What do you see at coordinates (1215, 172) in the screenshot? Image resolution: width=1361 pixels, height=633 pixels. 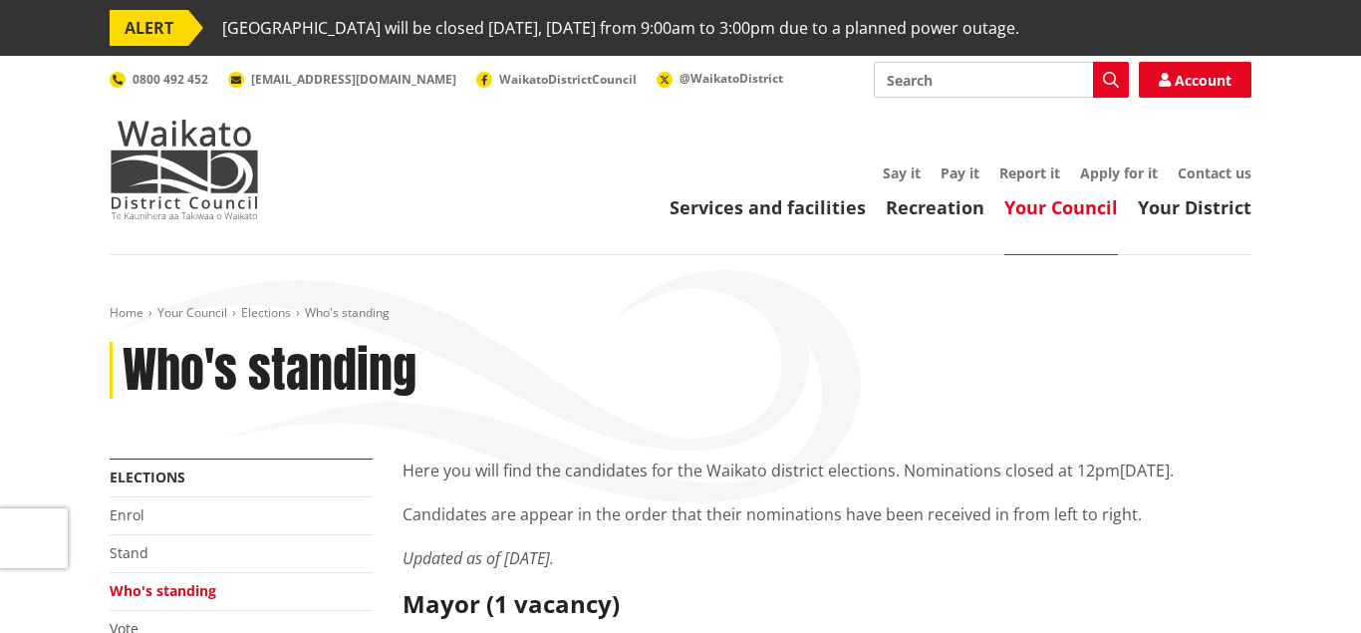 I see `a: Contact us` at bounding box center [1215, 172].